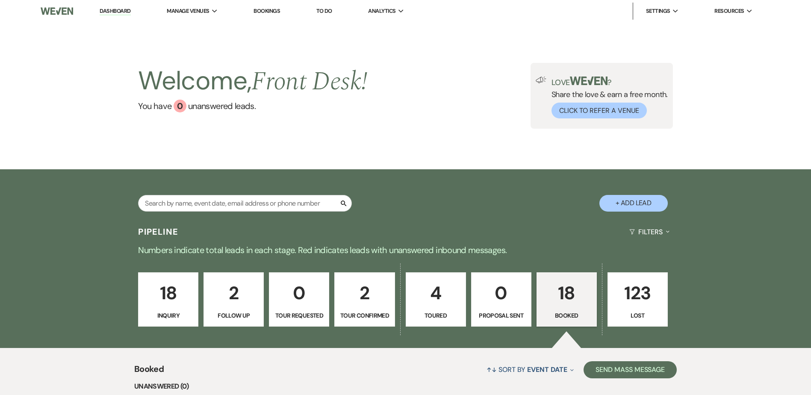 The width and height of the screenshot is (811, 395). What do you see at coordinates (547, 369) in the screenshot?
I see `span: Event Date` at bounding box center [547, 369].